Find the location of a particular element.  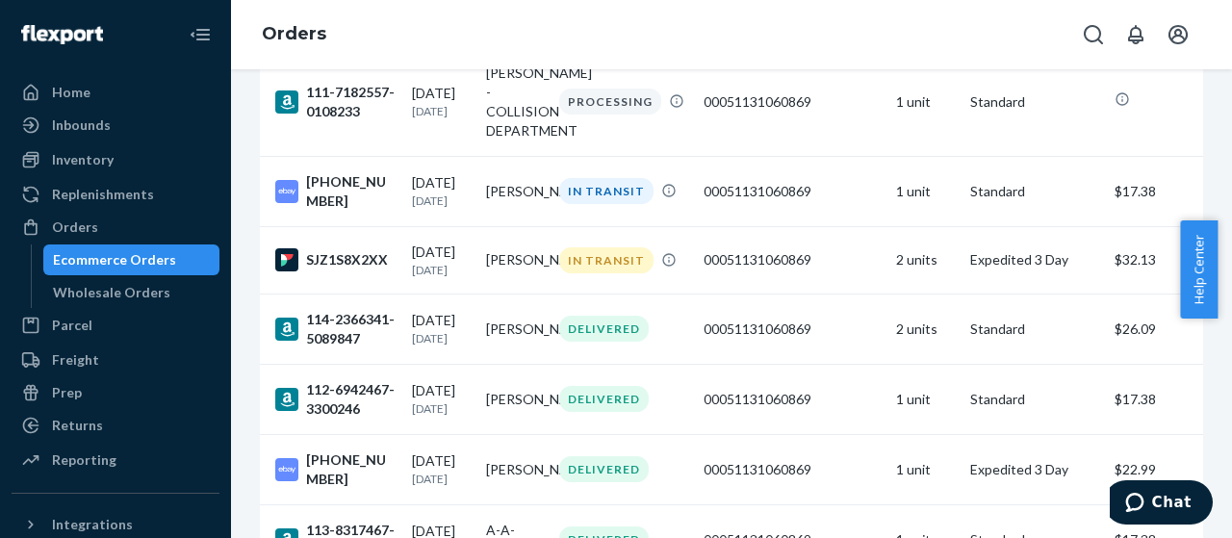

td: $26.09 is located at coordinates (1164, 328).